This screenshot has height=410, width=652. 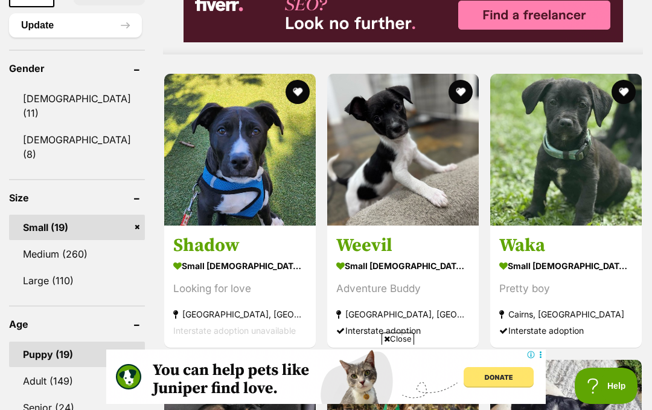 What do you see at coordinates (240, 289) in the screenshot?
I see `div: Looking for love` at bounding box center [240, 289].